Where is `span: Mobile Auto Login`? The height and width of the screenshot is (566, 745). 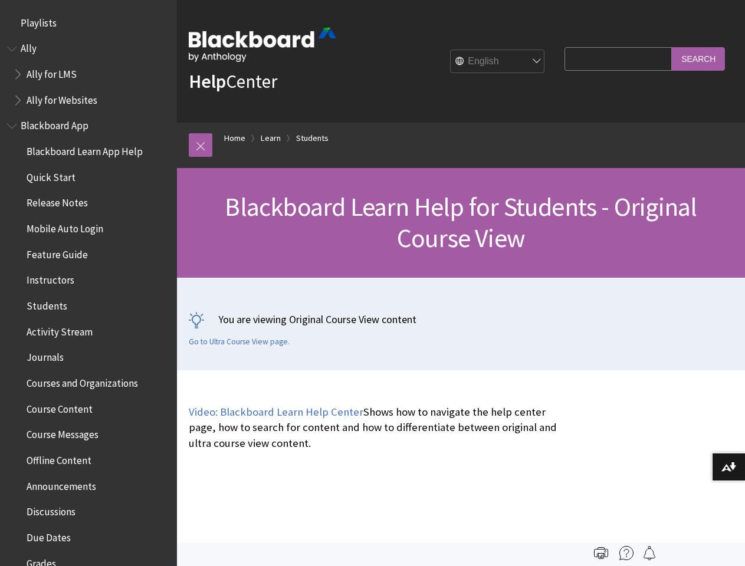 span: Mobile Auto Login is located at coordinates (65, 226).